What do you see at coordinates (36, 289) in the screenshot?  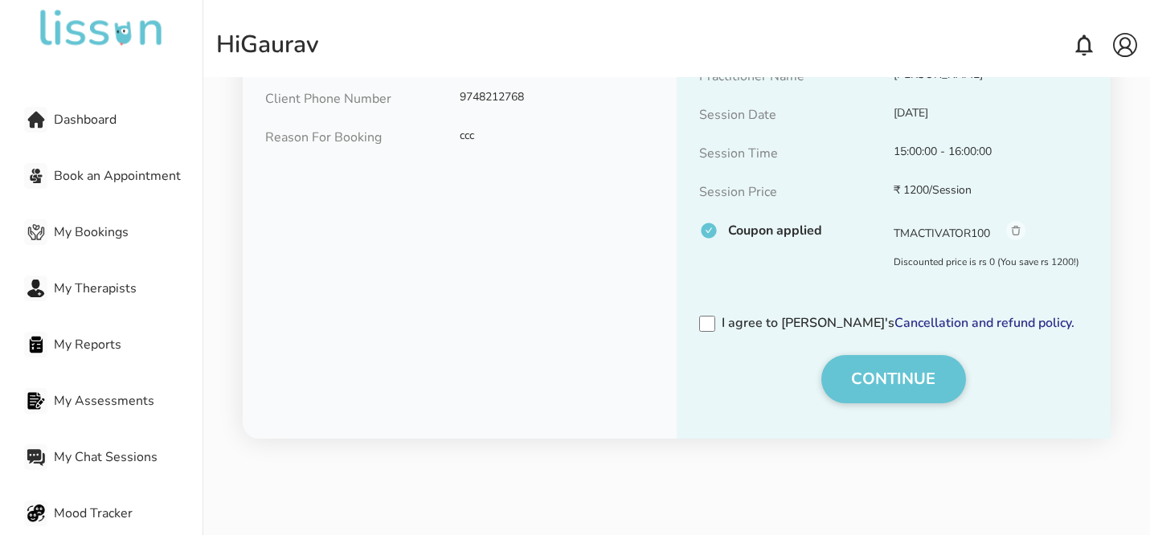 I see `img: My Therapists` at bounding box center [36, 289].